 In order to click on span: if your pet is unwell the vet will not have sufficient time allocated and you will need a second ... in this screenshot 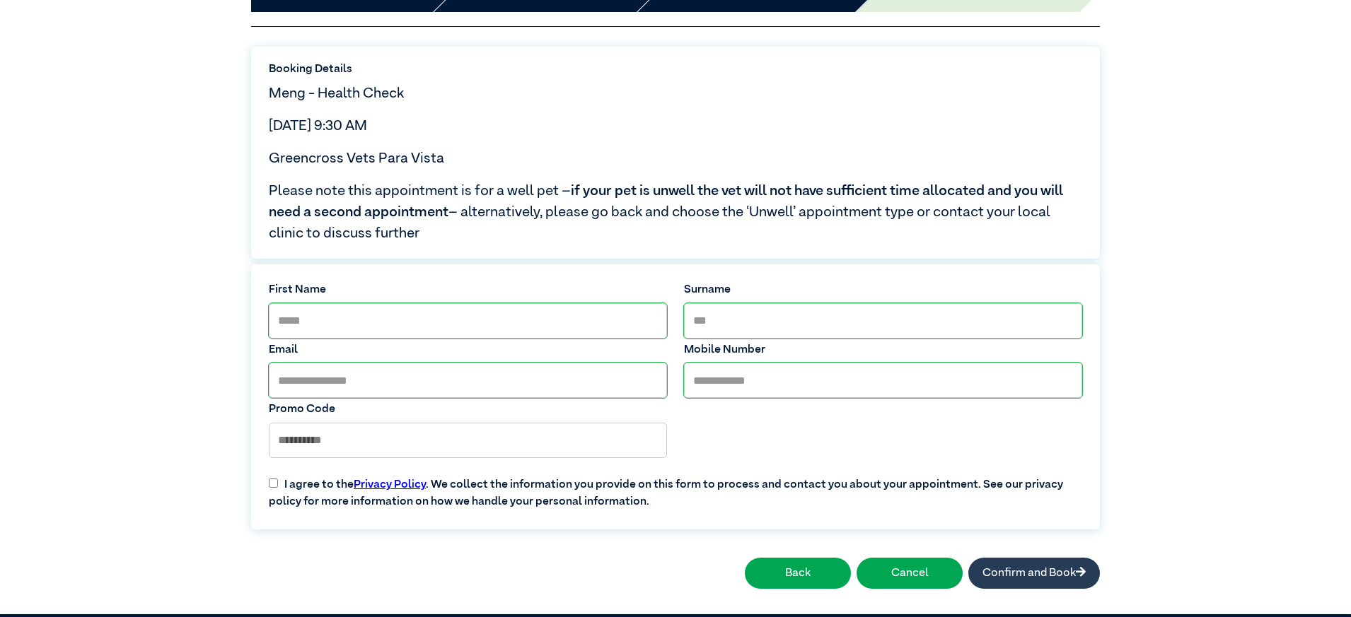, I will do `click(665, 202)`.